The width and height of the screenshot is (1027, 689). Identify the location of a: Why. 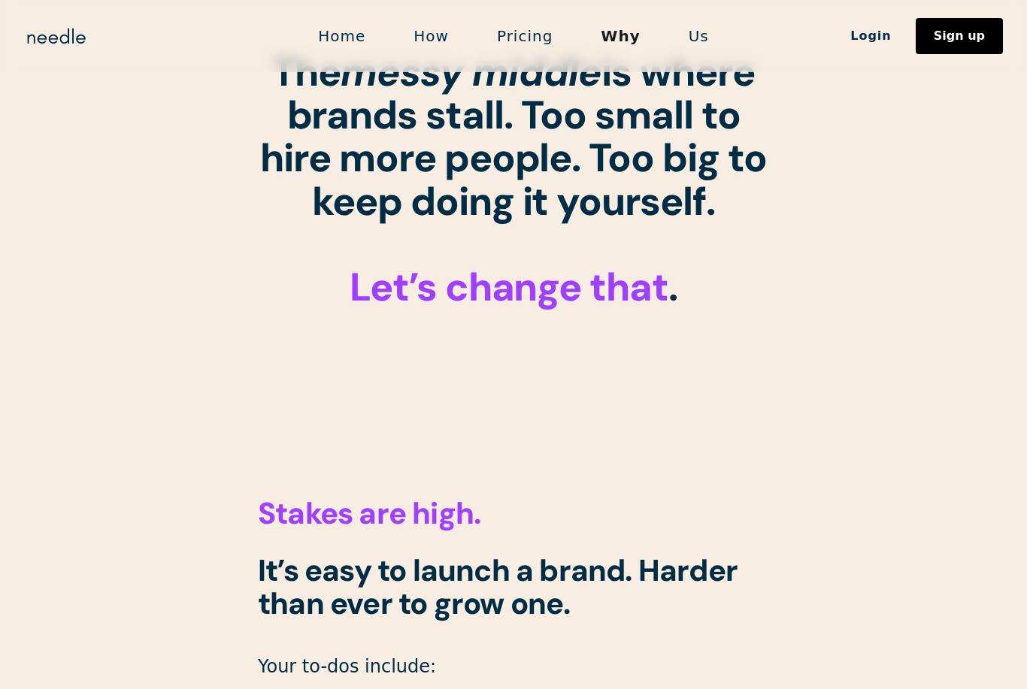
(620, 36).